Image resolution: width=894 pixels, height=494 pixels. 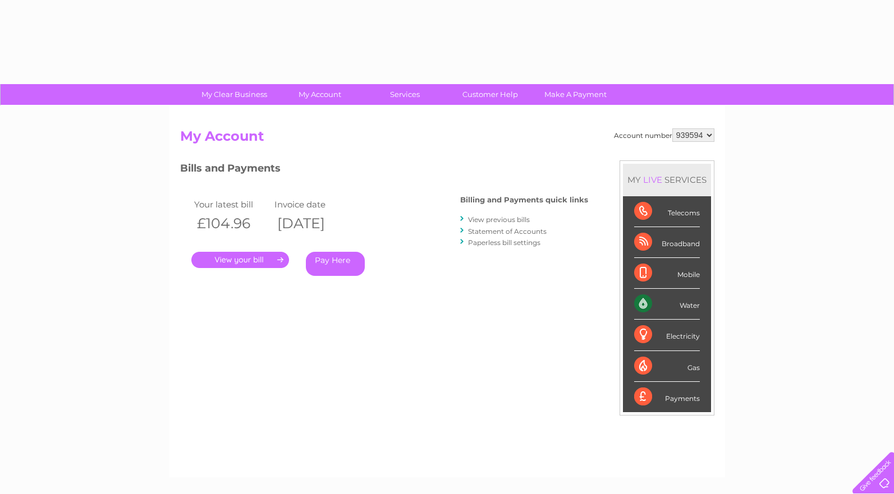 What do you see at coordinates (666, 397) in the screenshot?
I see `div: Payments` at bounding box center [666, 397].